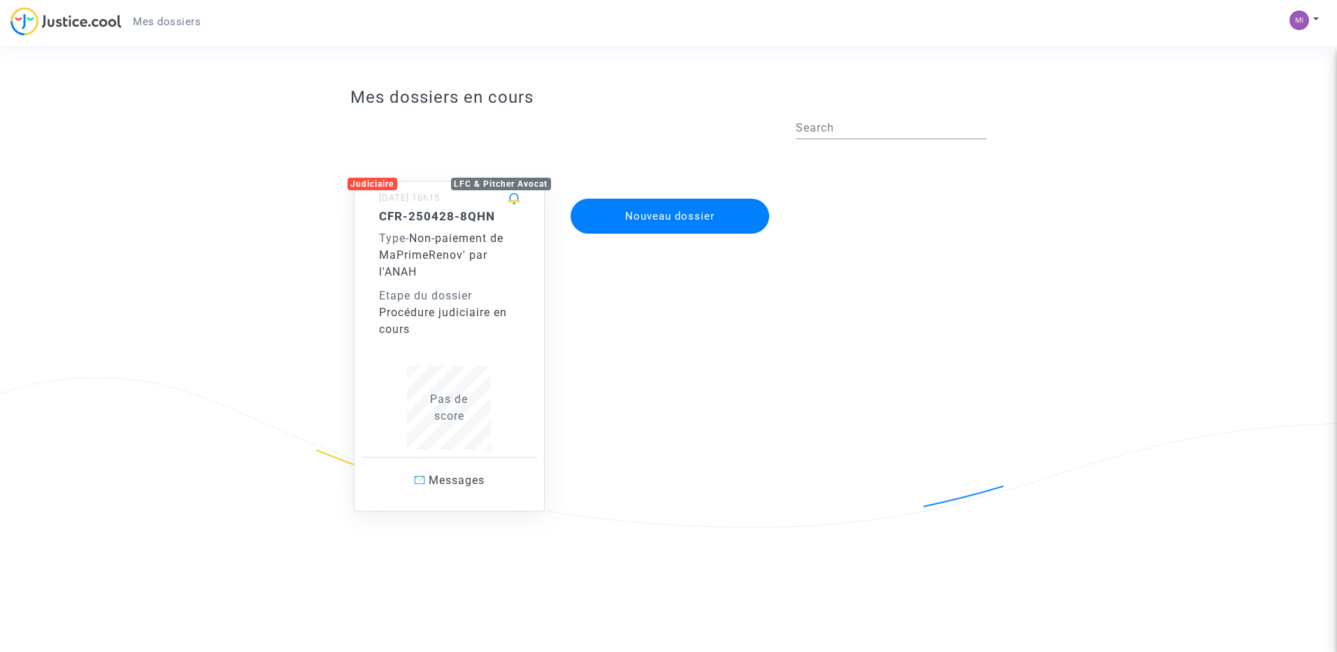 The height and width of the screenshot is (652, 1337). Describe the element at coordinates (669, 97) in the screenshot. I see `h3: Mes dossiers en cours` at that location.